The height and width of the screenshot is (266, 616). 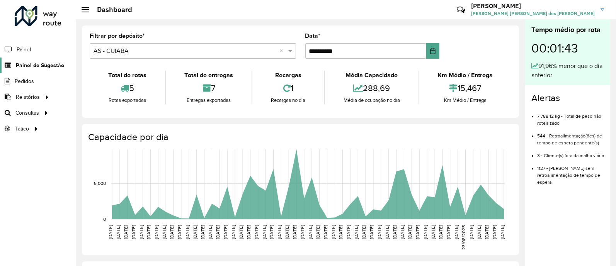 I want to click on div: 1, so click(x=288, y=88).